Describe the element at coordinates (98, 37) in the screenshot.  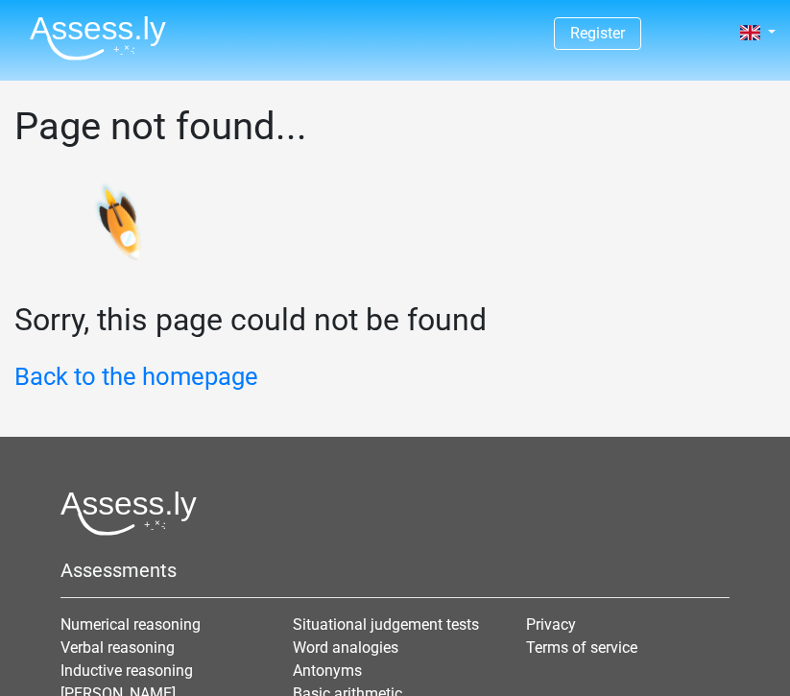
I see `img: Assessly` at that location.